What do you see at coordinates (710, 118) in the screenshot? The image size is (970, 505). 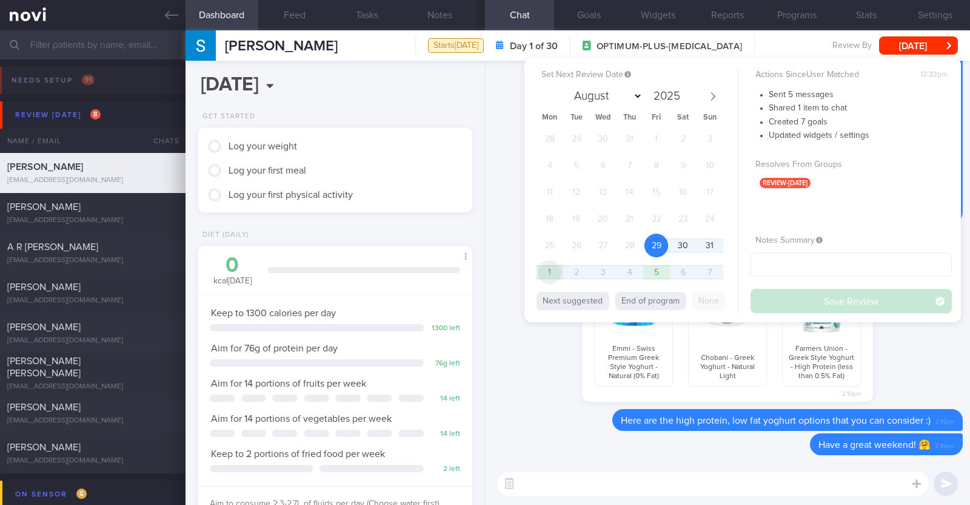 I see `span: Sun` at bounding box center [710, 118].